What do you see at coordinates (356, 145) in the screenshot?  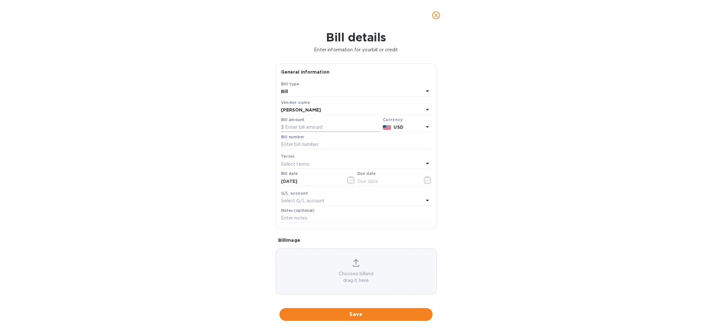 I see `input: Enter bill number` at bounding box center [356, 145].